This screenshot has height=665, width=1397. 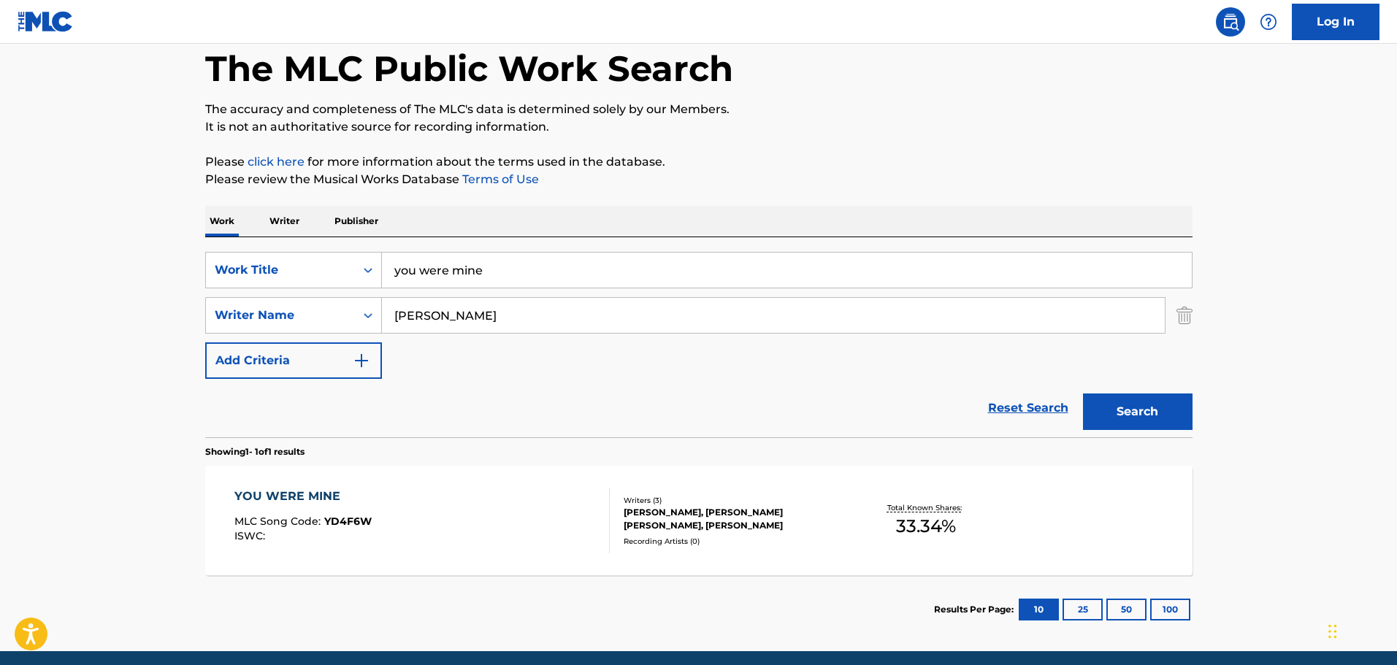 What do you see at coordinates (734, 500) in the screenshot?
I see `div: Writers ( 3 )` at bounding box center [734, 500].